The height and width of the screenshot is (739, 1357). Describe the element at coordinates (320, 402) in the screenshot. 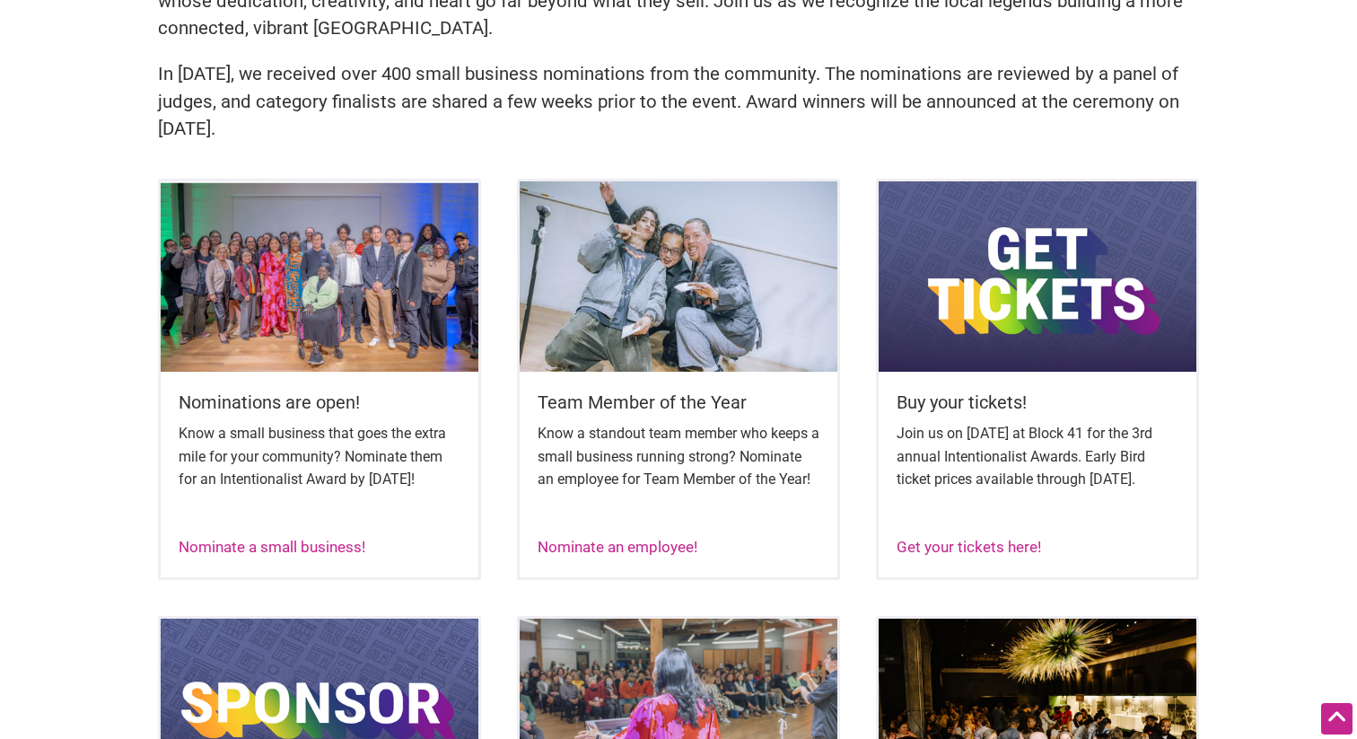

I see `h5: Nominations are open!` at that location.